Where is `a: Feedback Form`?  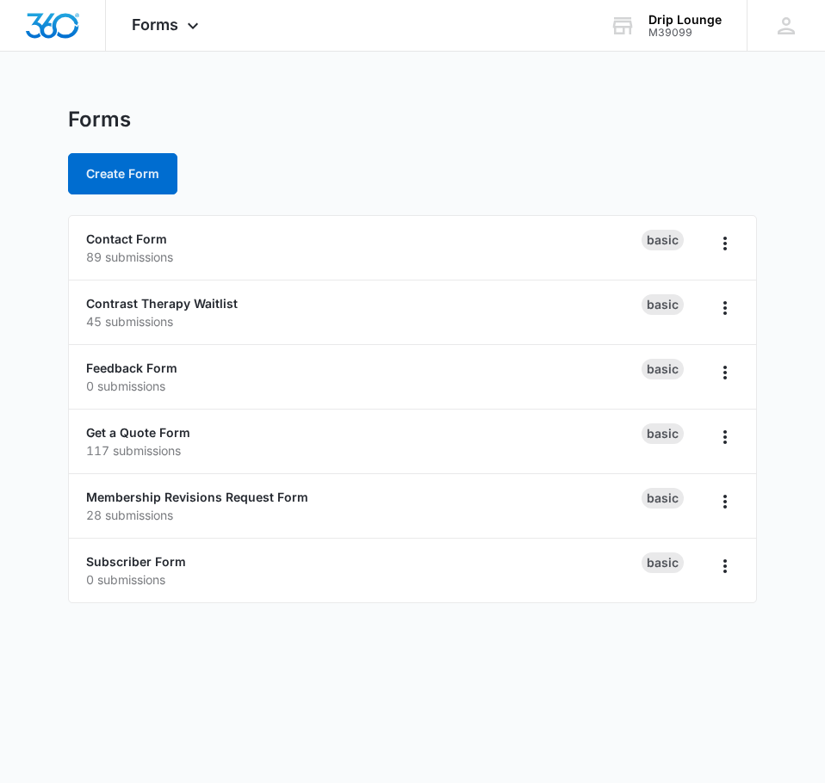
a: Feedback Form is located at coordinates (132, 368).